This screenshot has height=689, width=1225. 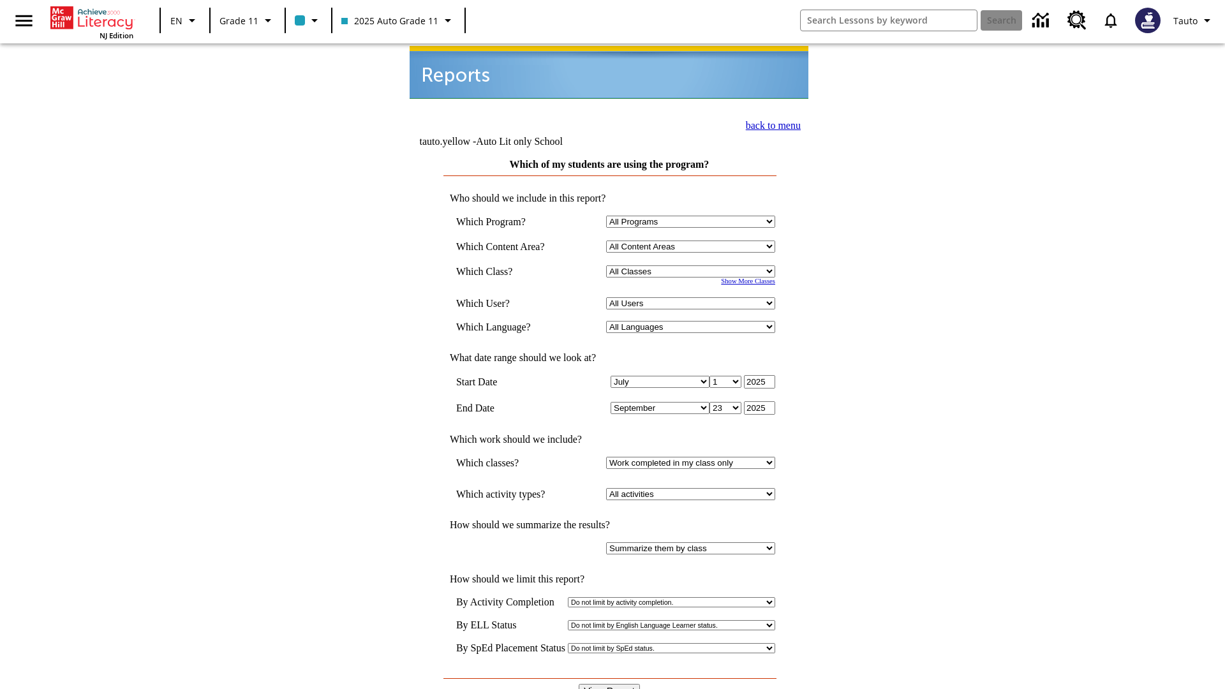 I want to click on a: Data Center, so click(x=1042, y=20).